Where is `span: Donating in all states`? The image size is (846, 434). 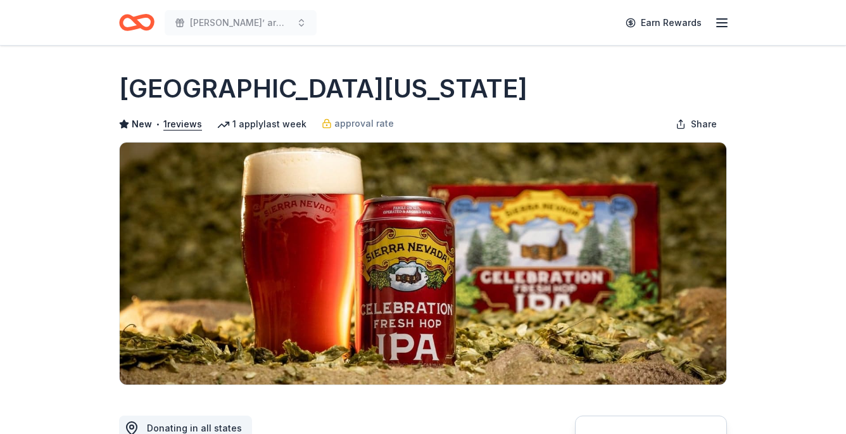 span: Donating in all states is located at coordinates (194, 427).